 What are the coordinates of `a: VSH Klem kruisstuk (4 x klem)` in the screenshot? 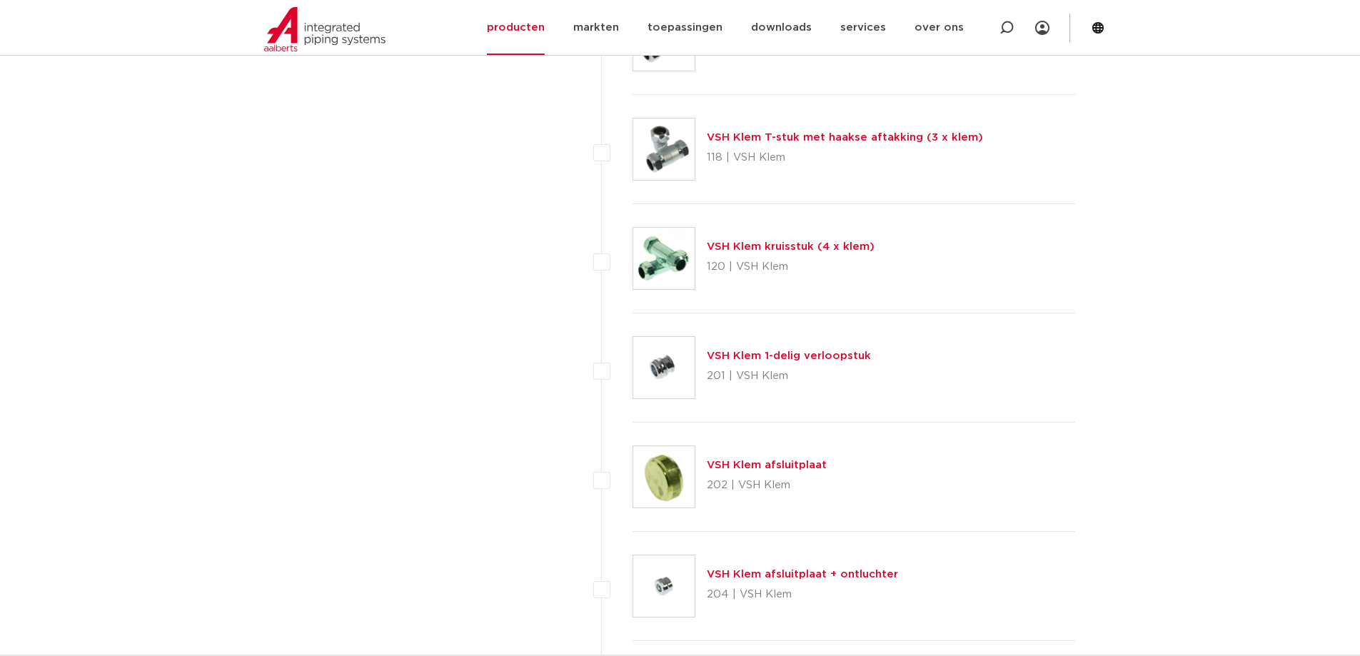 It's located at (790, 246).